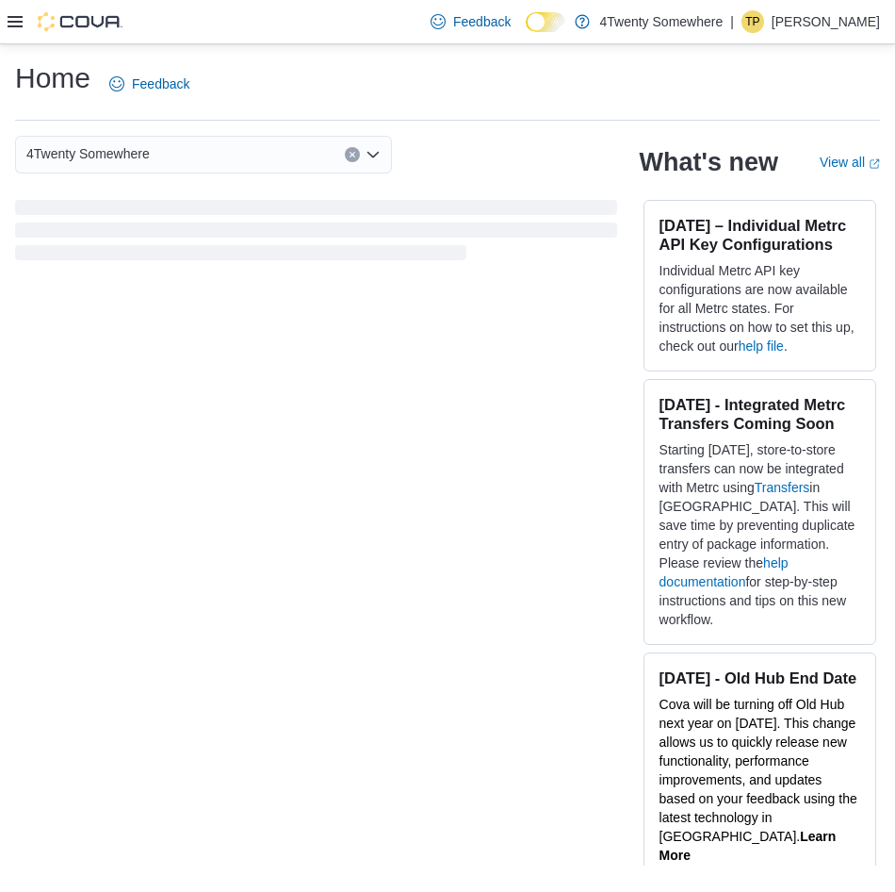 Image resolution: width=895 pixels, height=892 pixels. What do you see at coordinates (850, 162) in the screenshot?
I see `a: View allExternal link` at bounding box center [850, 162].